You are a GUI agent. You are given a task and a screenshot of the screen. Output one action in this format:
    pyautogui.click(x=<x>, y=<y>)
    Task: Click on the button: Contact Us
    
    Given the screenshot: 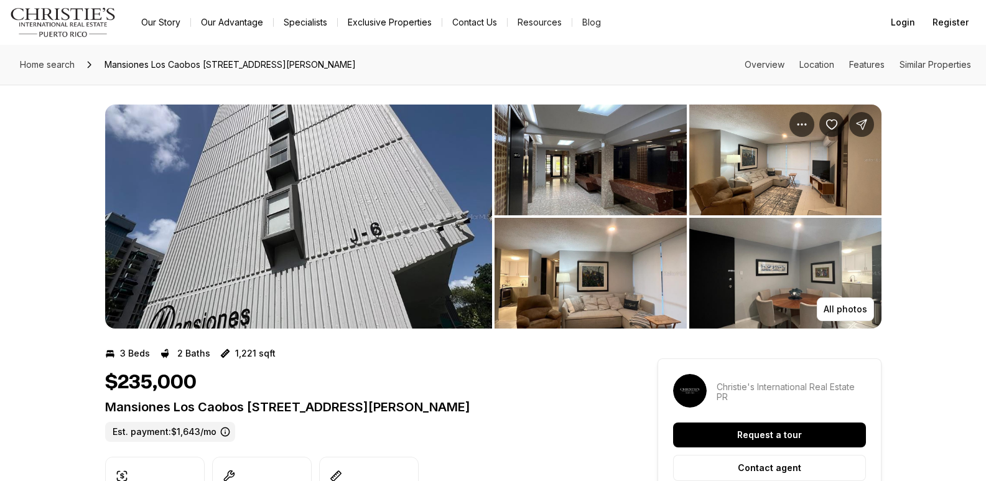 What is the action you would take?
    pyautogui.click(x=475, y=22)
    